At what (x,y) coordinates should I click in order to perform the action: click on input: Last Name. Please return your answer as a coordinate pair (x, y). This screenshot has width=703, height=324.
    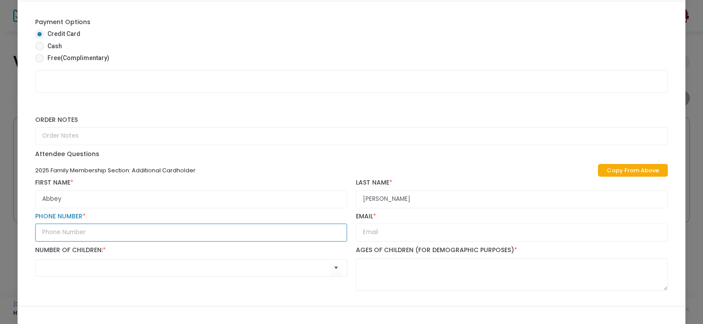
    Looking at the image, I should click on (512, 199).